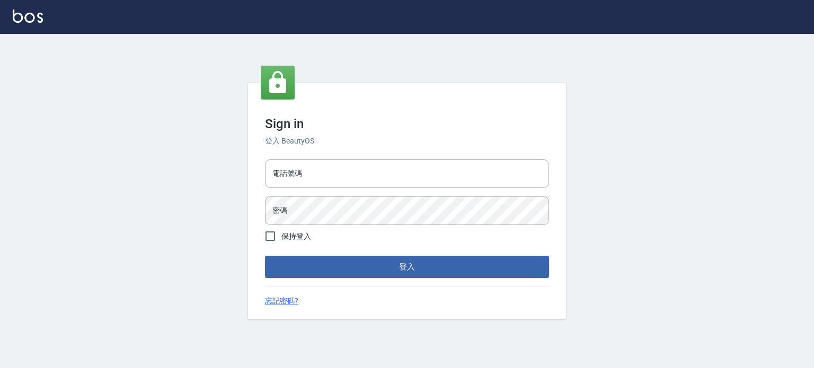  What do you see at coordinates (407, 267) in the screenshot?
I see `button: 登入` at bounding box center [407, 267].